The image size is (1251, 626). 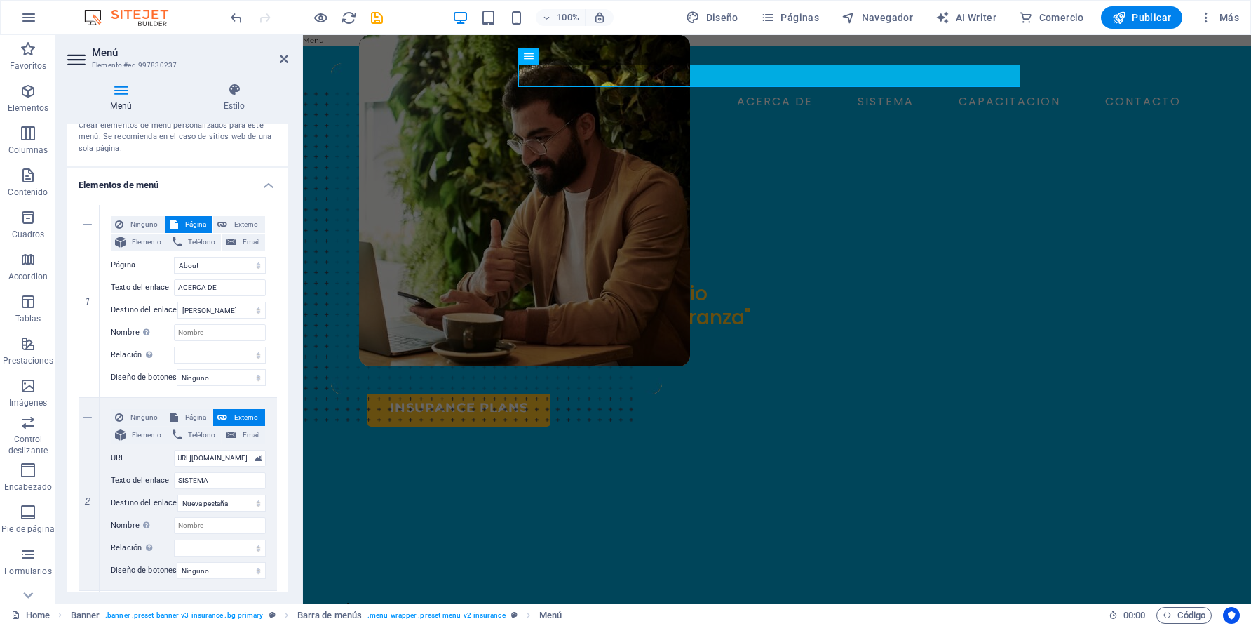 What do you see at coordinates (236, 18) in the screenshot?
I see `i: Deshacer: Cambiar elementos de menú (Ctrl+Z)` at bounding box center [236, 18].